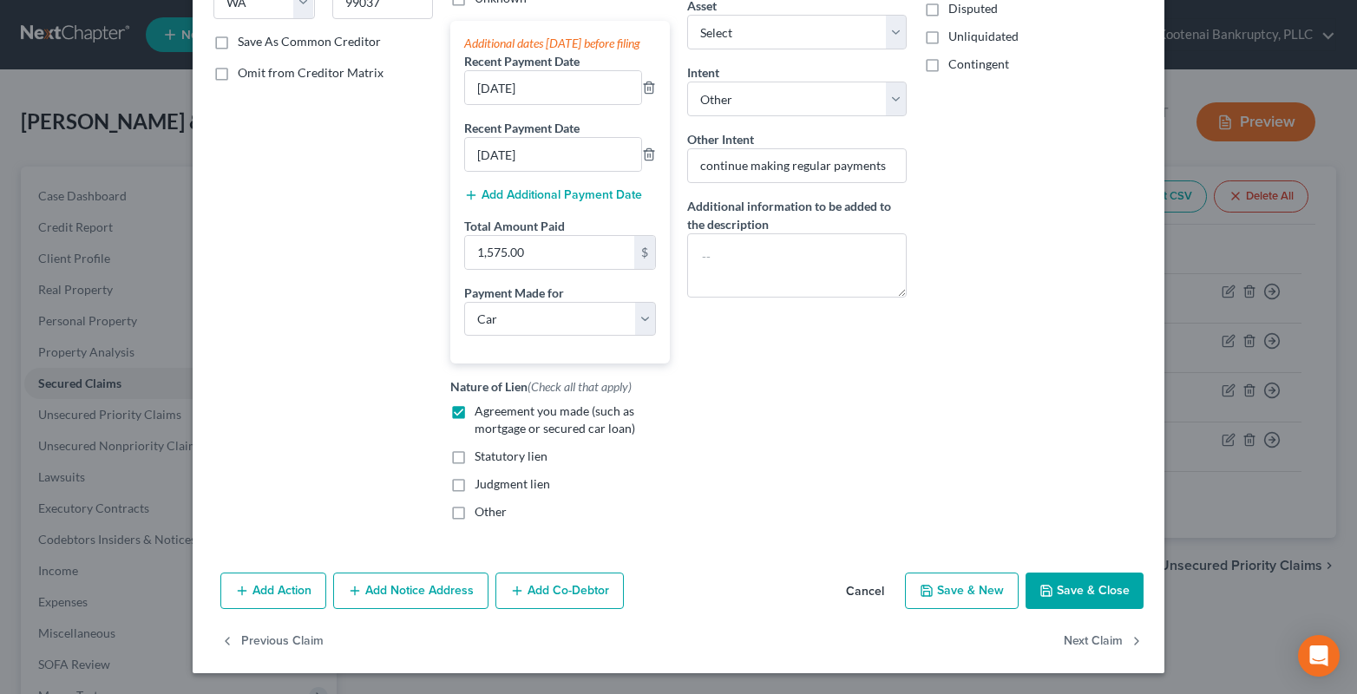 This screenshot has width=1357, height=694. I want to click on button: Cancel, so click(865, 592).